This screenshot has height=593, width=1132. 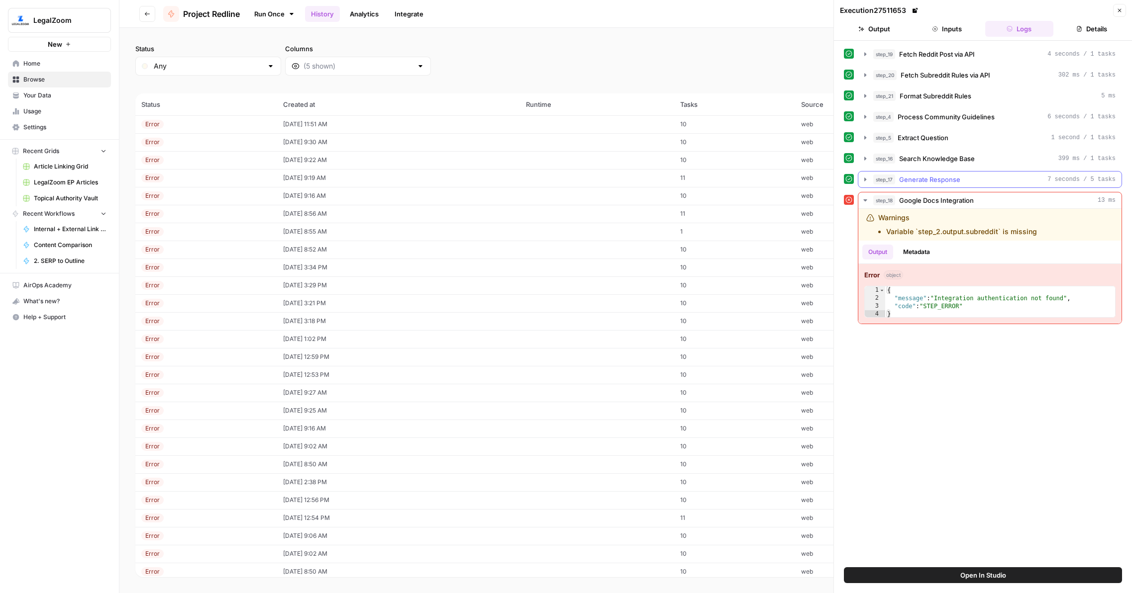 What do you see at coordinates (59, 317) in the screenshot?
I see `button: Help + Support` at bounding box center [59, 317].